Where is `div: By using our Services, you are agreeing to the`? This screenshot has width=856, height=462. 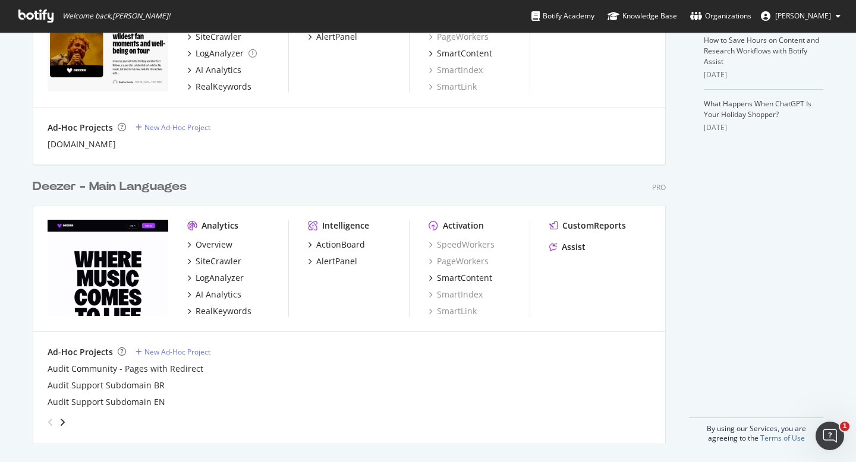
div: By using our Services, you are agreeing to the is located at coordinates (756, 430).